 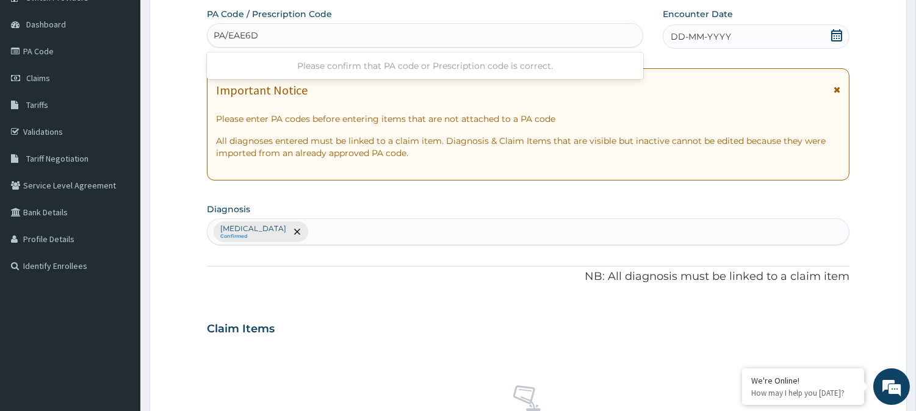 I want to click on span: Tariffs, so click(x=37, y=105).